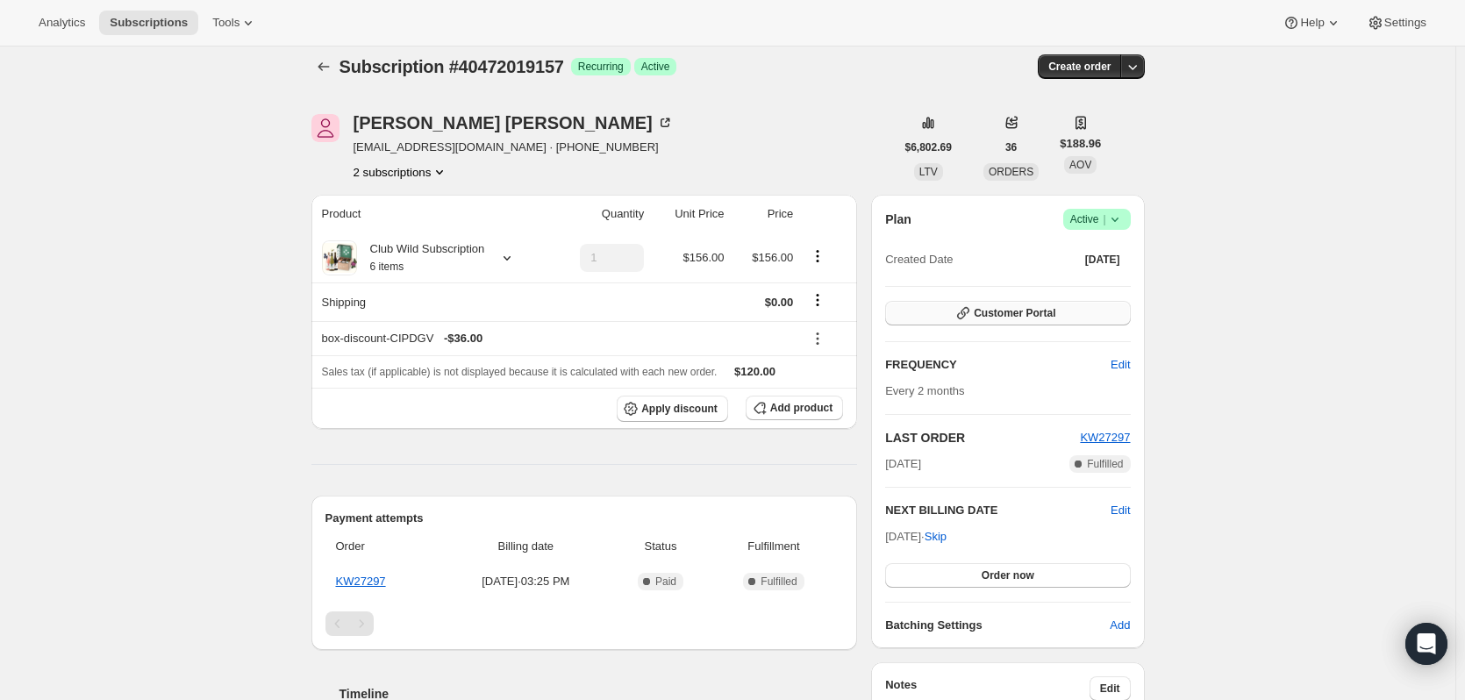 This screenshot has width=1465, height=700. I want to click on button: Add, so click(1119, 625).